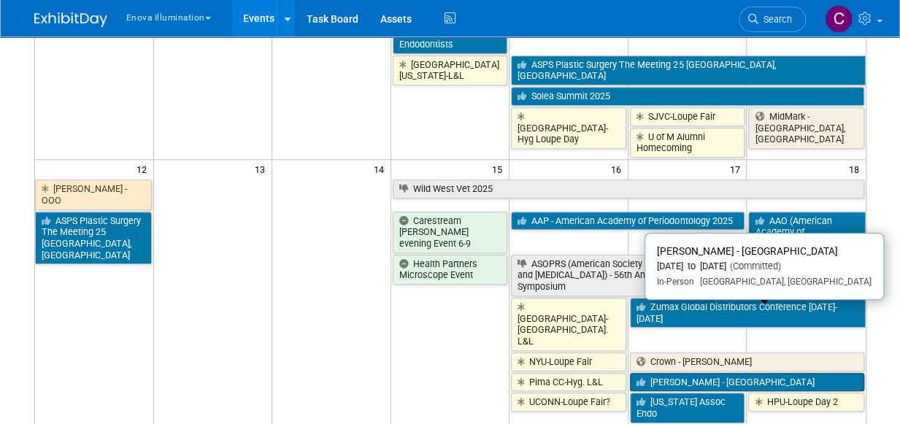  Describe the element at coordinates (628, 221) in the screenshot. I see `a: AAP - American Academy of Periodontology 2025` at that location.